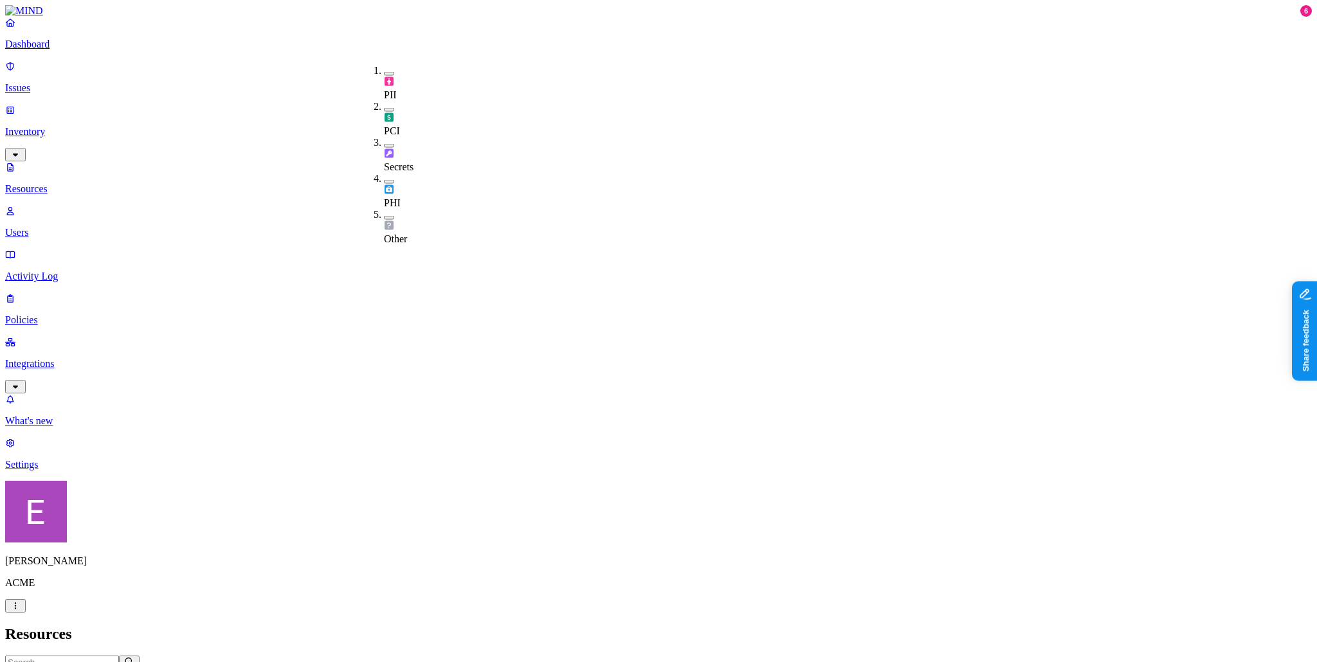 Image resolution: width=1317 pixels, height=662 pixels. What do you see at coordinates (659, 222) in the screenshot?
I see `a: Users` at bounding box center [659, 222].